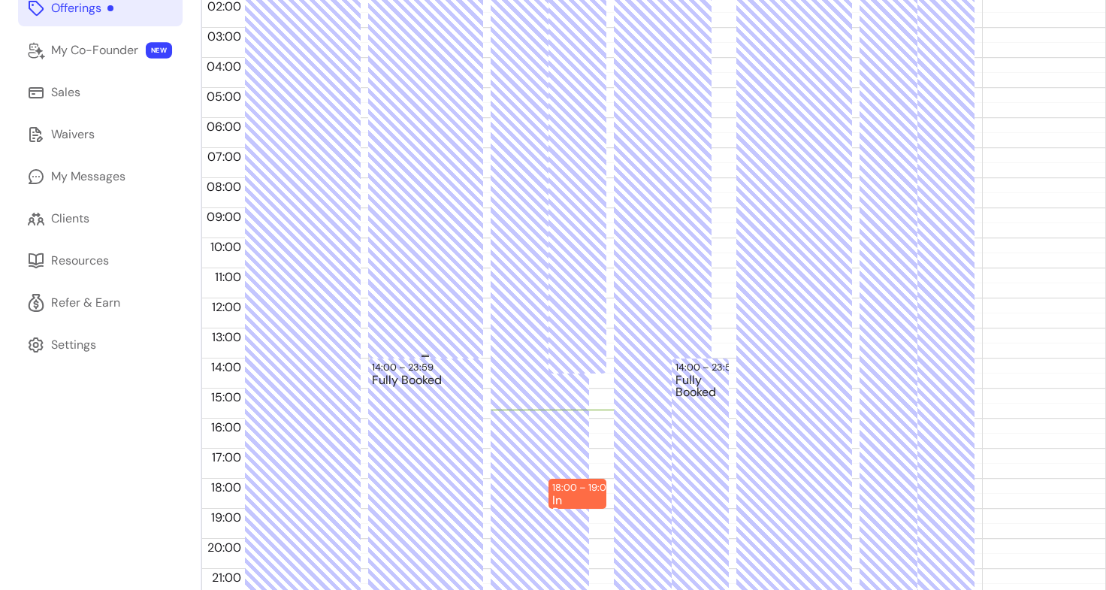 The width and height of the screenshot is (1106, 590). I want to click on span: 19:00, so click(226, 517).